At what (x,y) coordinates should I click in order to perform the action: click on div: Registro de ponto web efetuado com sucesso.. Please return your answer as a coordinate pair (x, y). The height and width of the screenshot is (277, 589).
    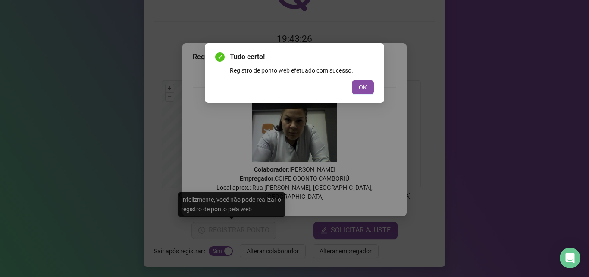
    Looking at the image, I should click on (302, 70).